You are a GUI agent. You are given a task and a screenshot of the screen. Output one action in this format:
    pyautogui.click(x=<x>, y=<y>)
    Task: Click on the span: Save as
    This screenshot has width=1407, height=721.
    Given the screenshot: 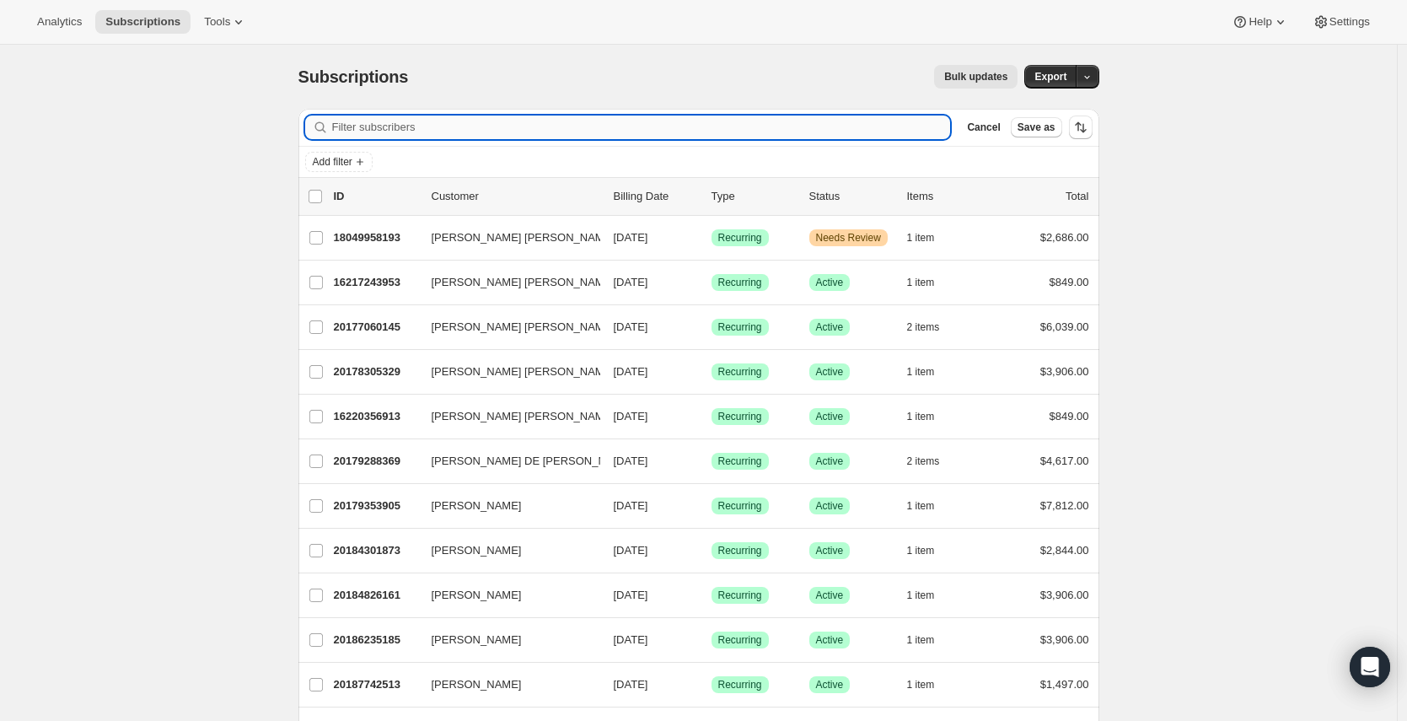 What is the action you would take?
    pyautogui.click(x=1036, y=127)
    